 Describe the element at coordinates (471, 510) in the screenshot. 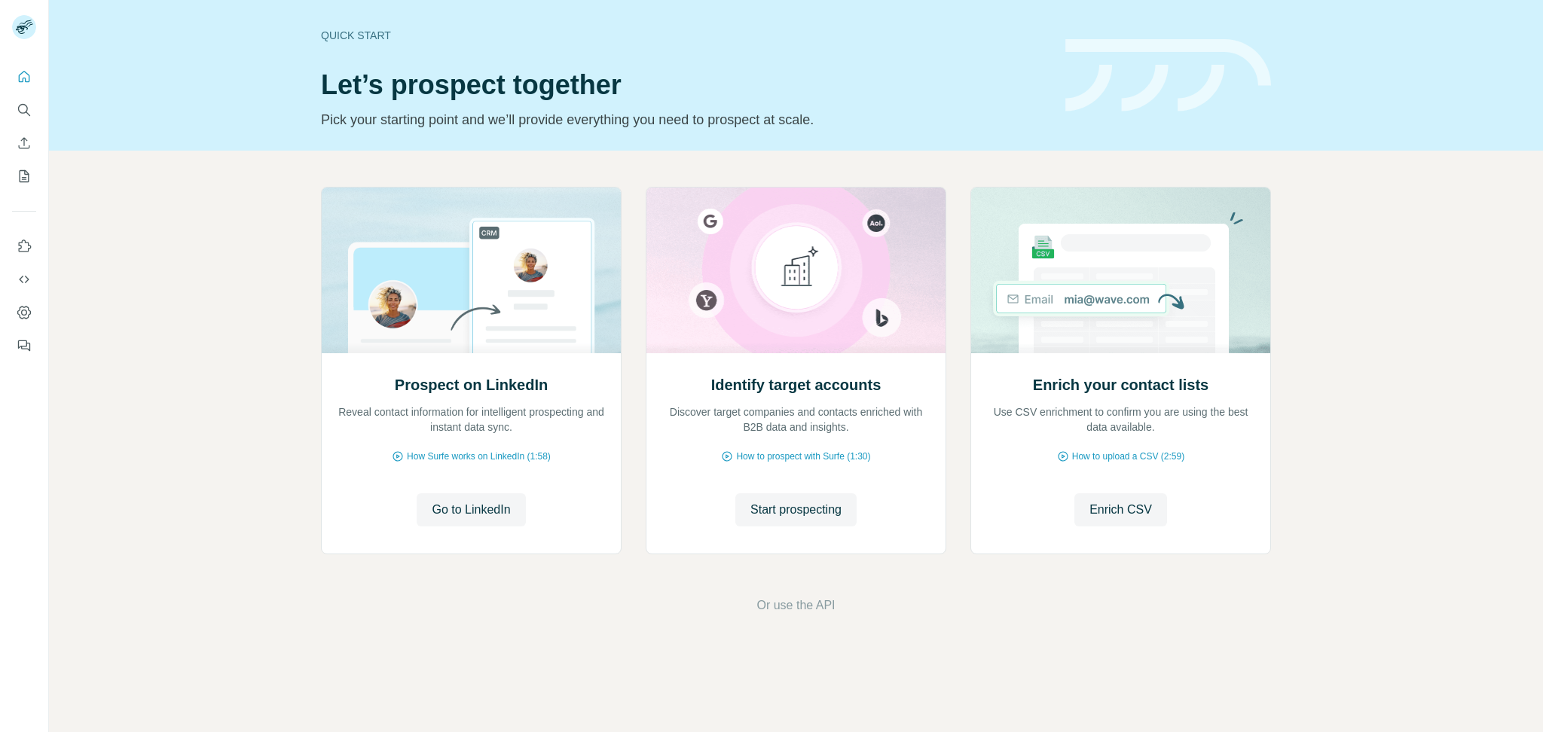

I see `span: Go to LinkedIn` at that location.